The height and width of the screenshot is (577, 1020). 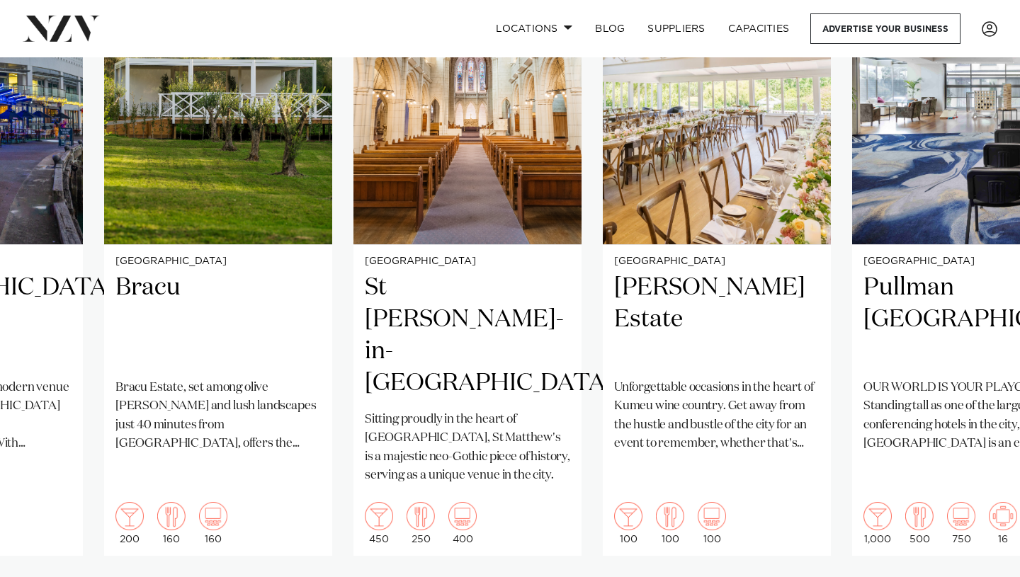 What do you see at coordinates (610, 28) in the screenshot?
I see `a: BLOG` at bounding box center [610, 28].